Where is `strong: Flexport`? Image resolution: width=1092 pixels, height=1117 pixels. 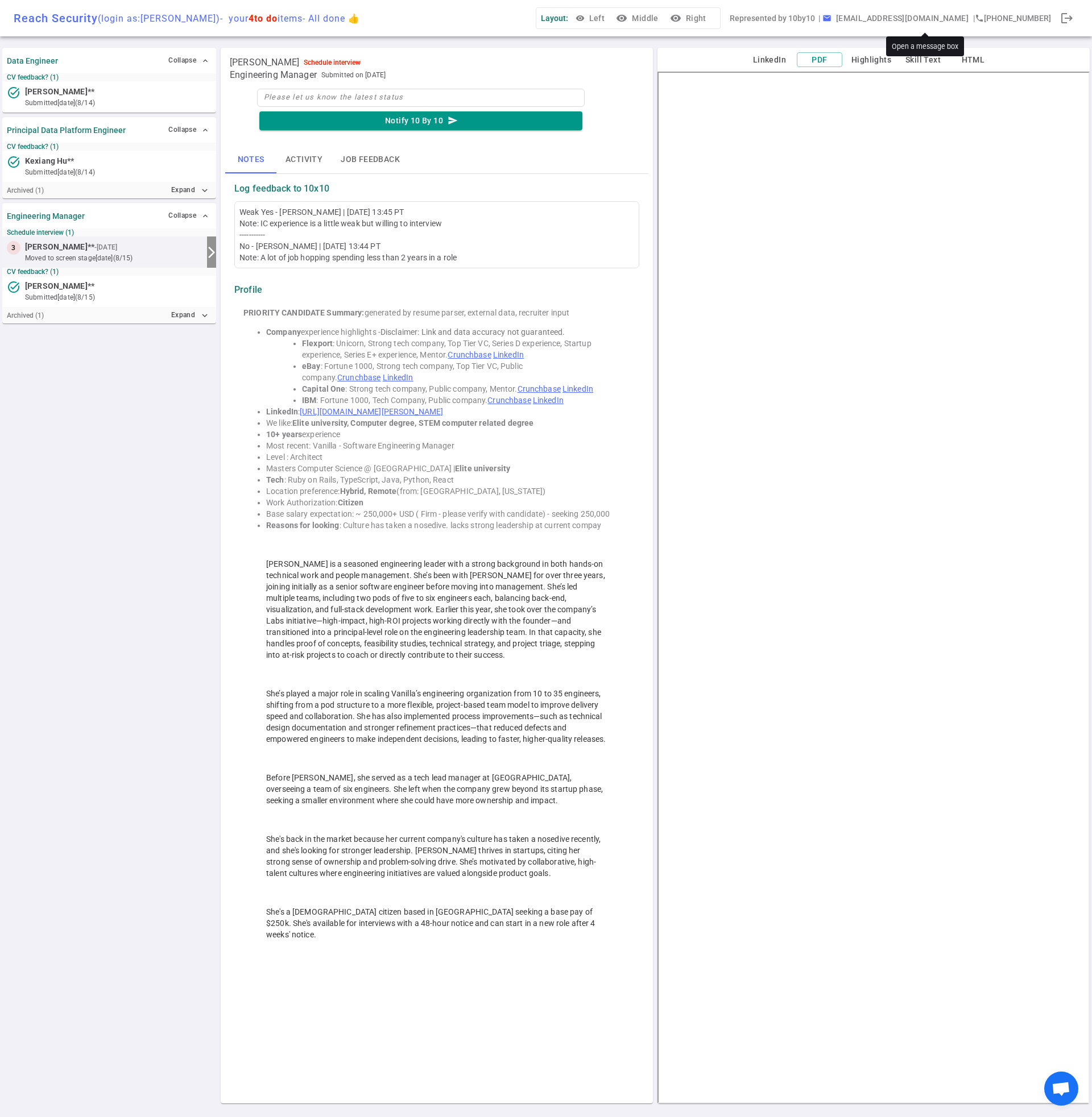
strong: Flexport is located at coordinates (317, 344).